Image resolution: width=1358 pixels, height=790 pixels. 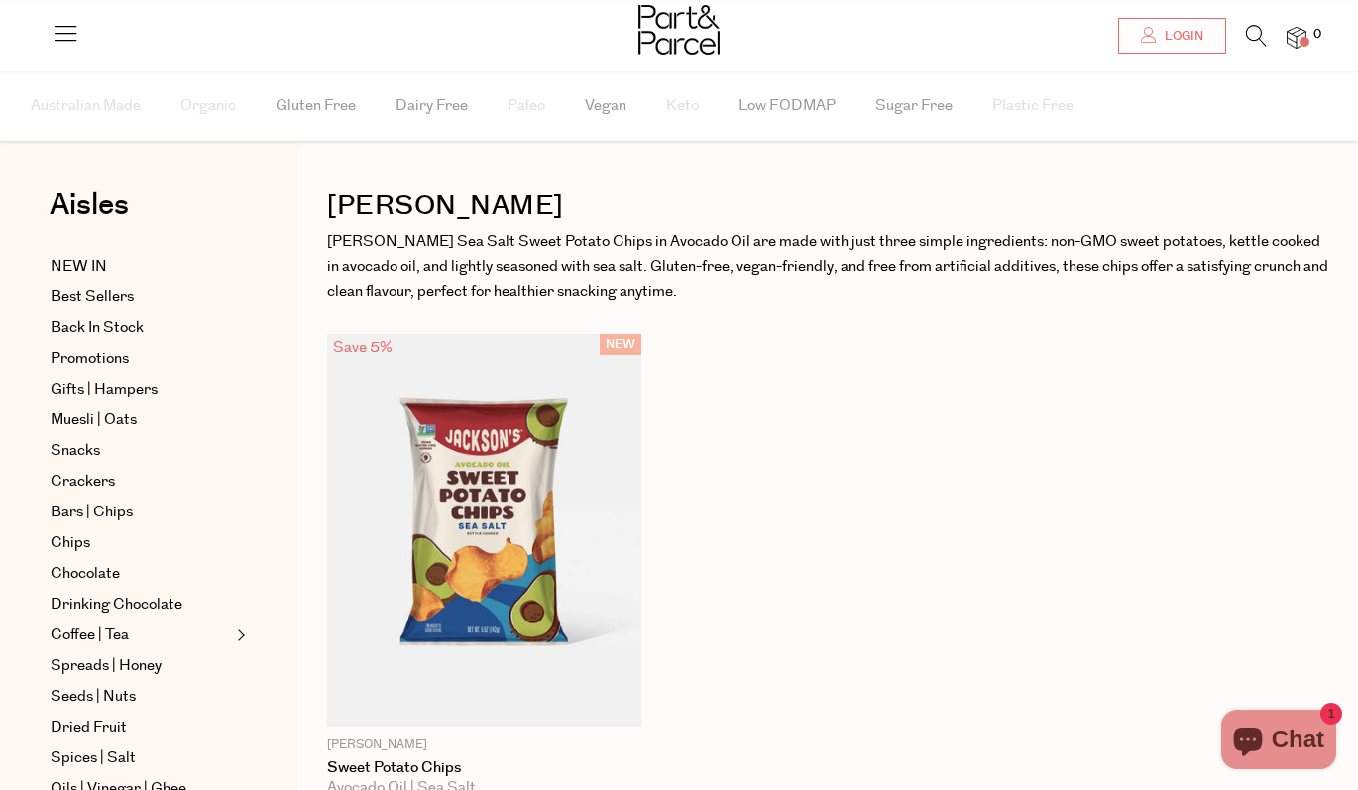 I want to click on a: Snacks, so click(x=141, y=451).